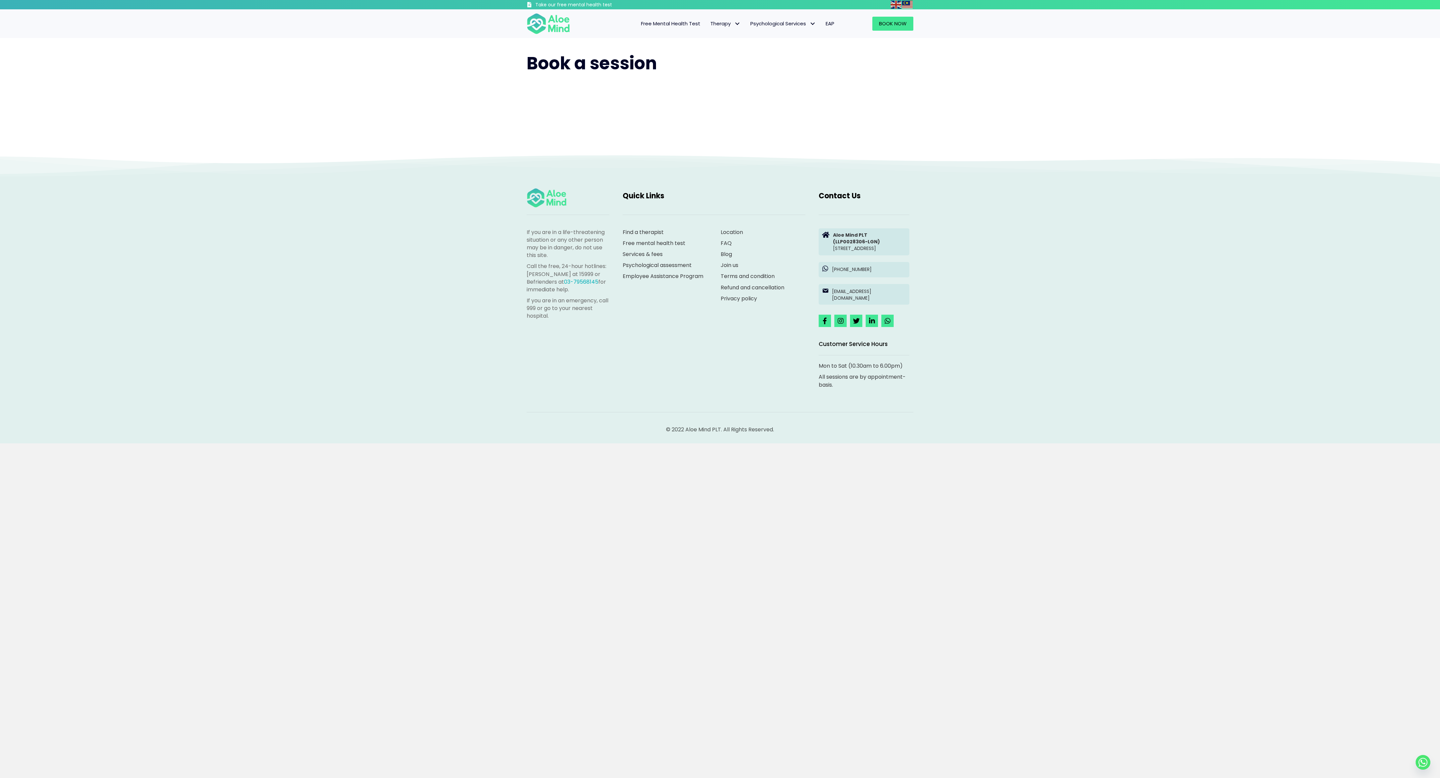 The height and width of the screenshot is (778, 1440). What do you see at coordinates (654, 243) in the screenshot?
I see `a: Free mental health test` at bounding box center [654, 243].